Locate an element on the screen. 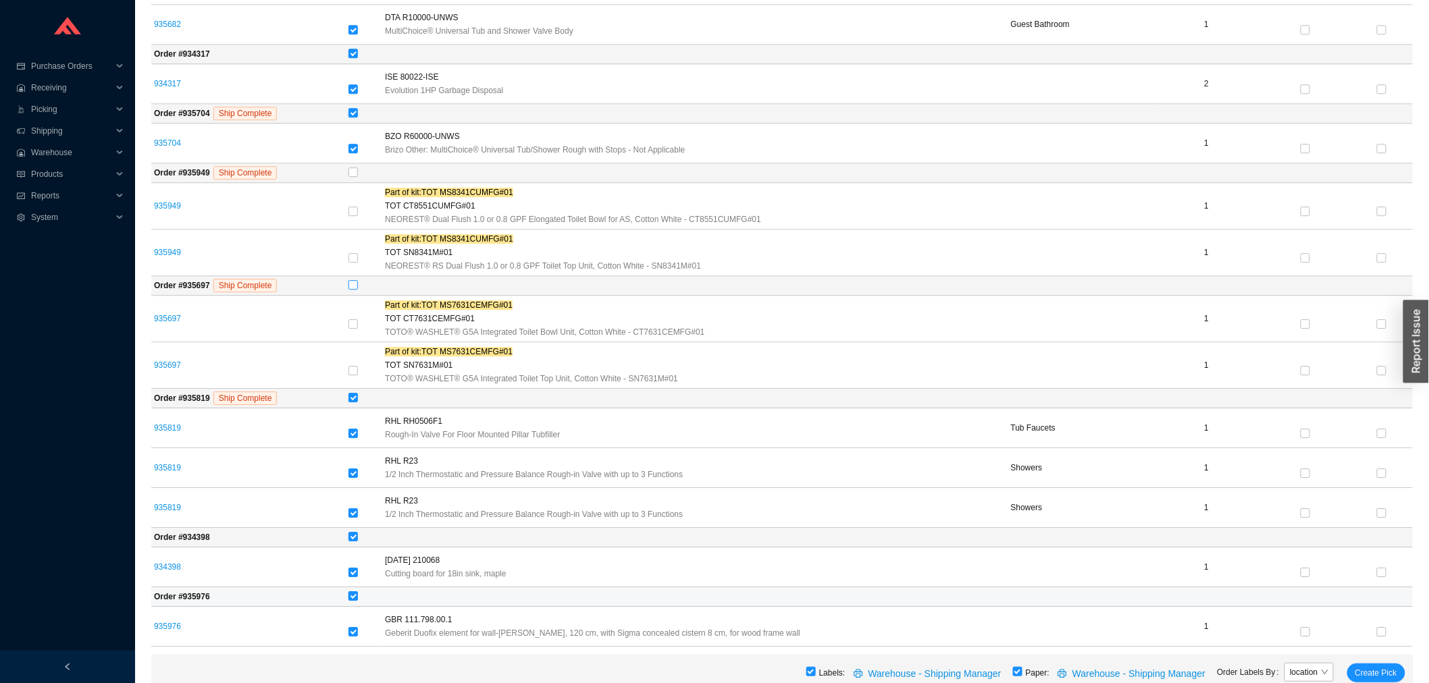  span: GBR 111.798.00.1 is located at coordinates (418, 620).